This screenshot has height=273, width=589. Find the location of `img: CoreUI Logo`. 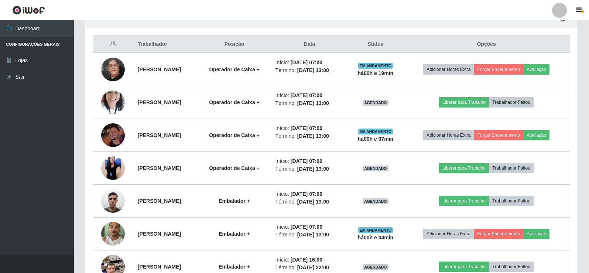

img: CoreUI Logo is located at coordinates (28, 10).